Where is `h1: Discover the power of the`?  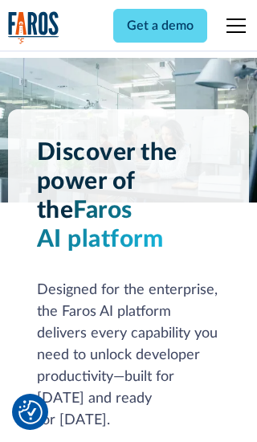
h1: Discover the power of the is located at coordinates (128, 196).